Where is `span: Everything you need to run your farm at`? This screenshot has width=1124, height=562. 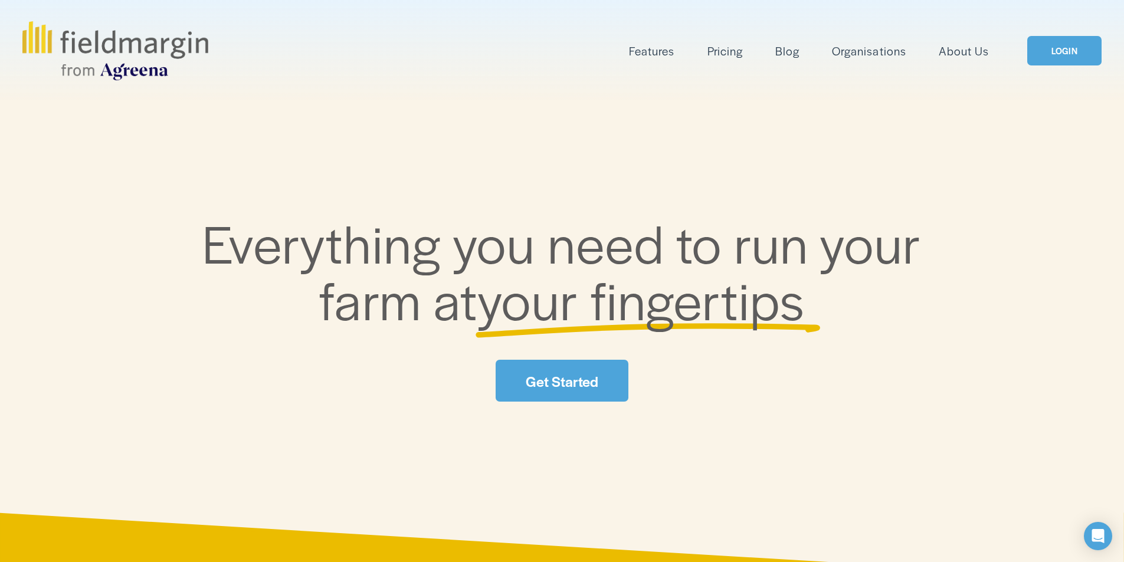 span: Everything you need to run your farm at is located at coordinates (567, 270).